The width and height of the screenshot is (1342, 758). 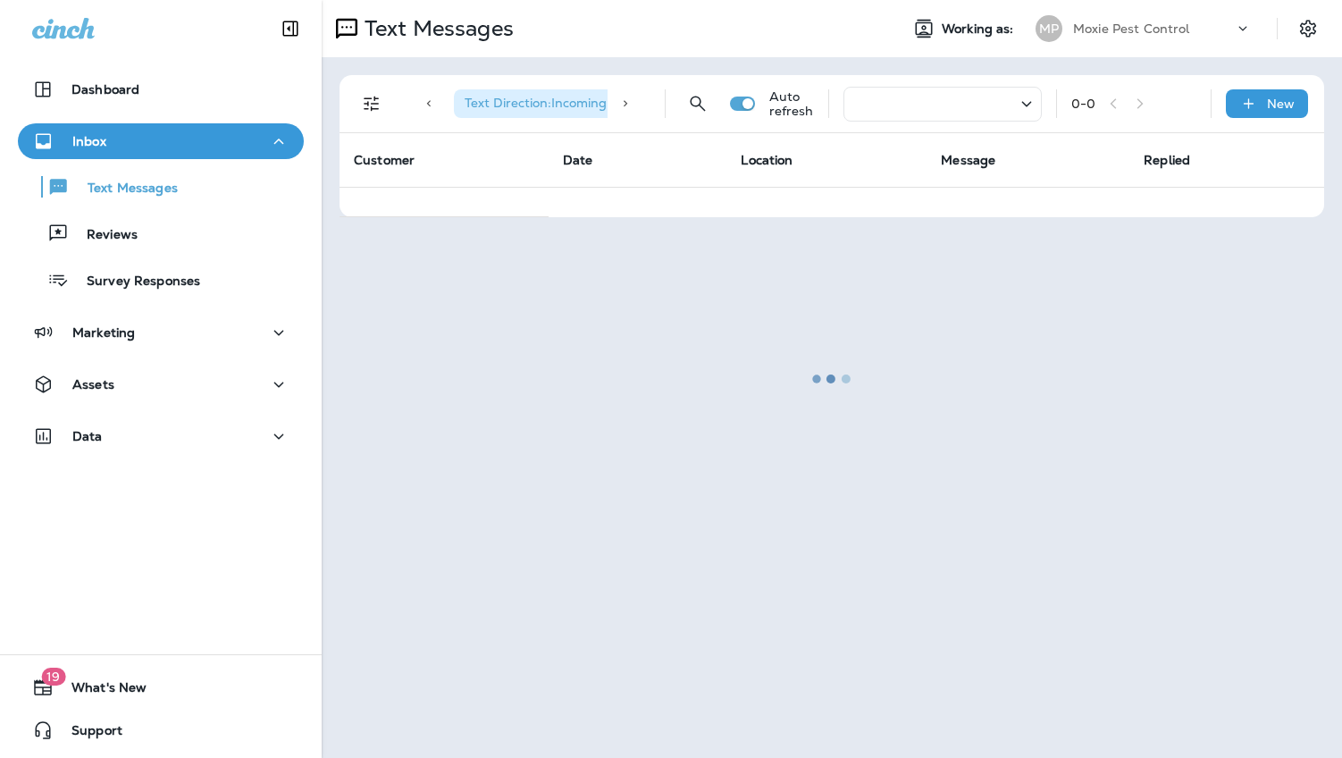 I want to click on button: Inbox, so click(x=161, y=141).